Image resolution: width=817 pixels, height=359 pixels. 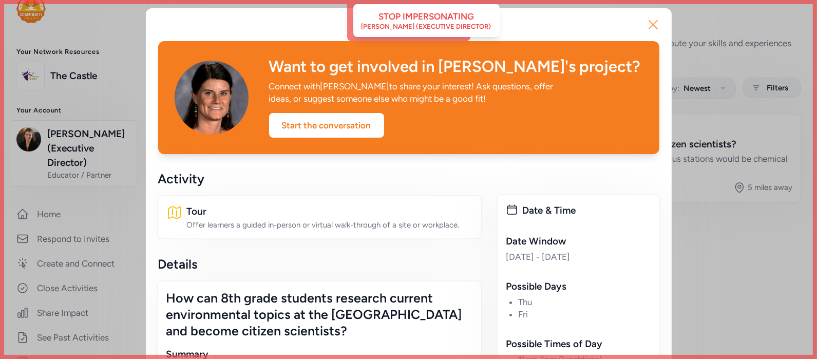 What do you see at coordinates (584, 302) in the screenshot?
I see `li: Thu` at bounding box center [584, 302].